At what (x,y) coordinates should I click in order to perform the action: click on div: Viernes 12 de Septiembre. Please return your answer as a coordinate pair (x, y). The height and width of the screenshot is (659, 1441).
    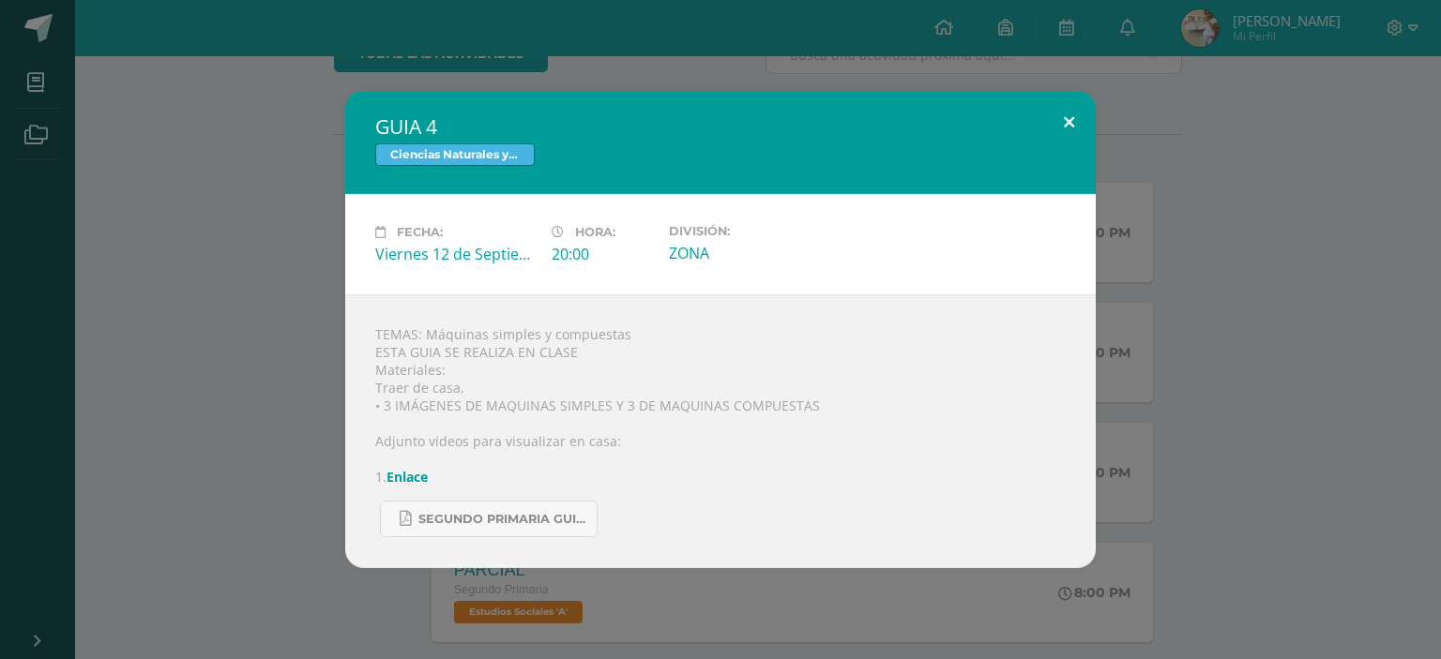
    Looking at the image, I should click on (456, 254).